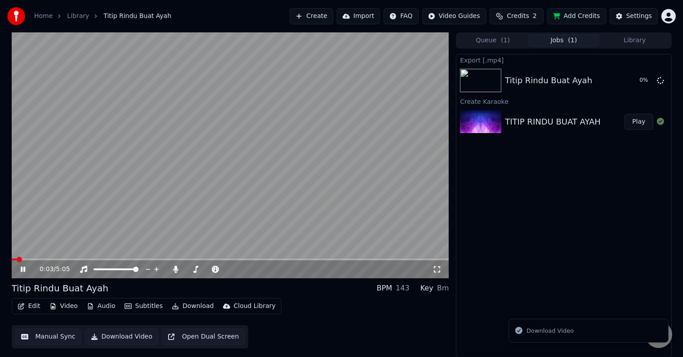 This screenshot has height=357, width=683. Describe the element at coordinates (427, 288) in the screenshot. I see `div: Key` at that location.